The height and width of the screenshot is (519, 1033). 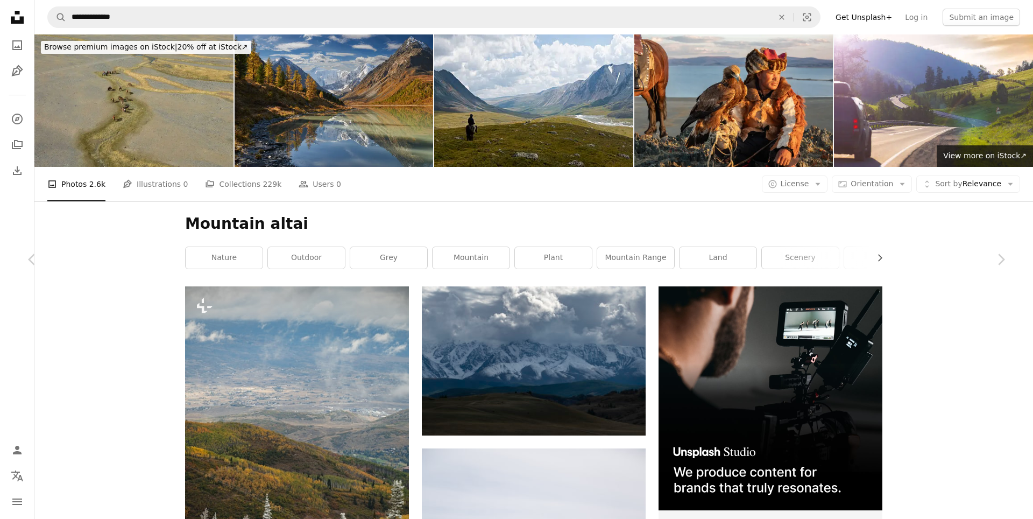 What do you see at coordinates (718, 258) in the screenshot?
I see `a: land` at bounding box center [718, 258].